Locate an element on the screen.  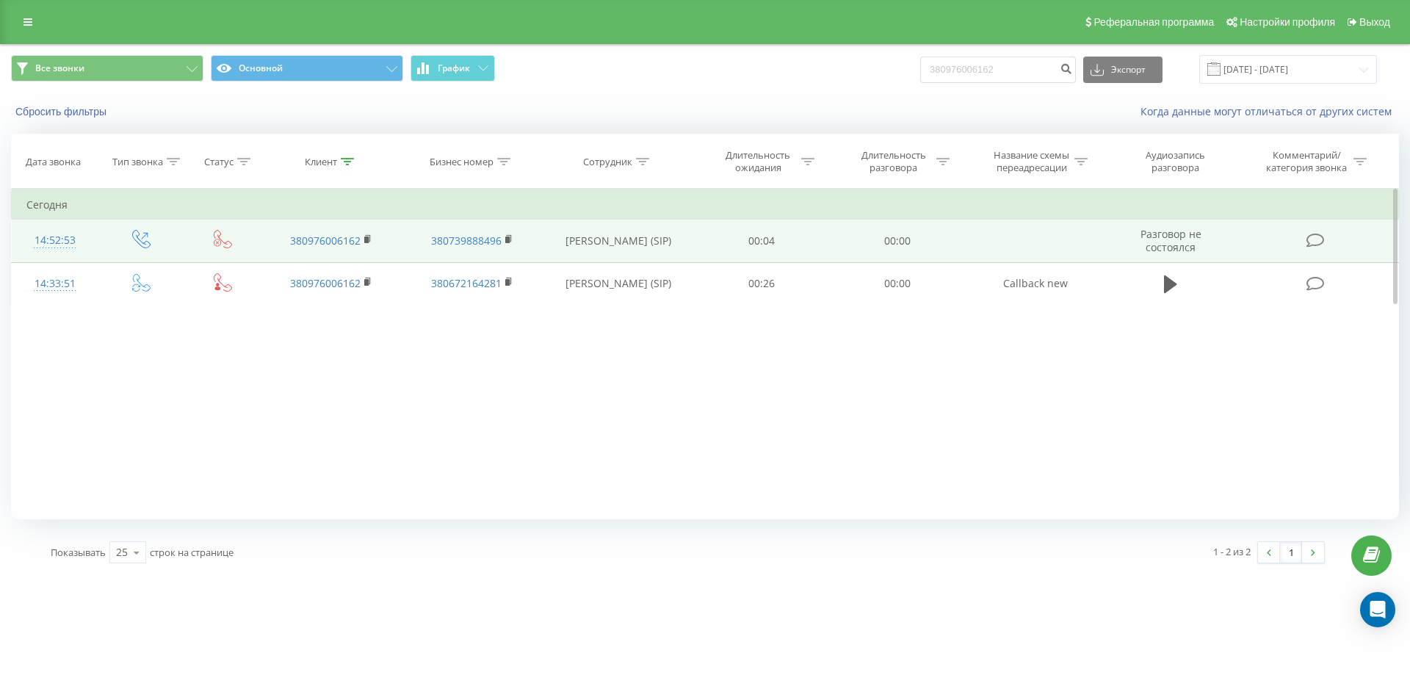
div: Бизнес номер is located at coordinates (461, 162).